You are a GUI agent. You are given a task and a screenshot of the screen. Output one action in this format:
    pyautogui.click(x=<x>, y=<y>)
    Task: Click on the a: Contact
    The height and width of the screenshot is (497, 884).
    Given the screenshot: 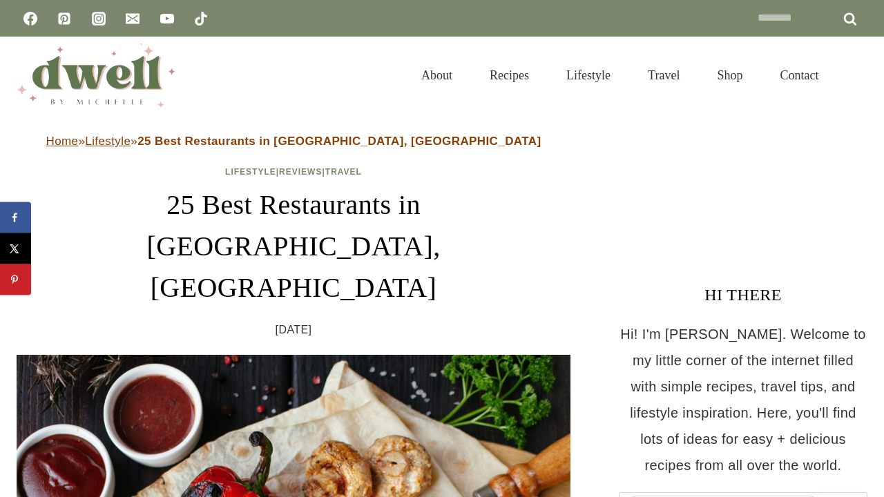 What is the action you would take?
    pyautogui.click(x=799, y=75)
    